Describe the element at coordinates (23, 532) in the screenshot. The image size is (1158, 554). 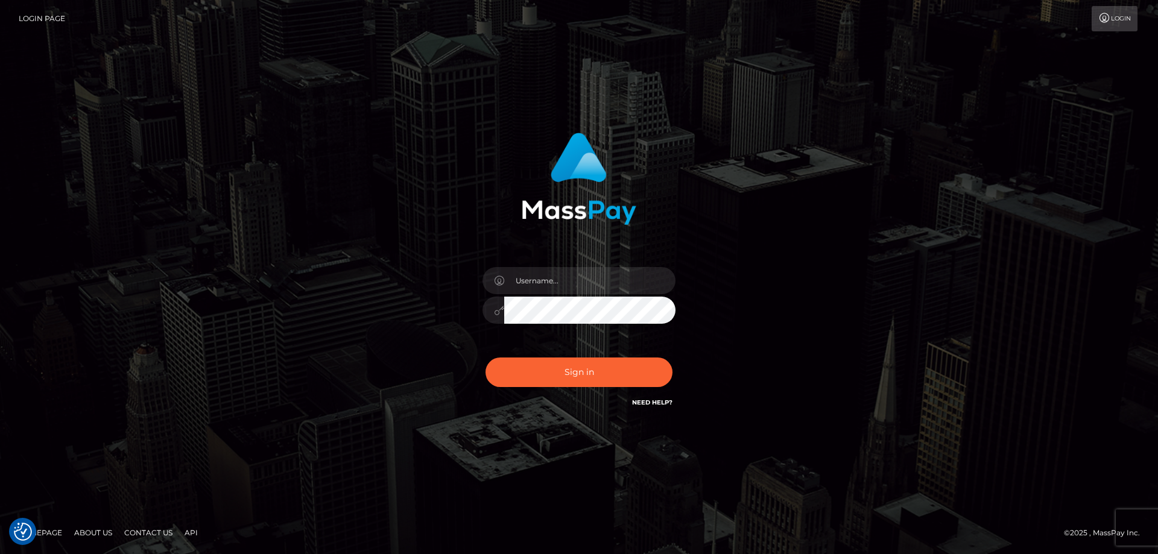
I see `button: Consent Preferences` at that location.